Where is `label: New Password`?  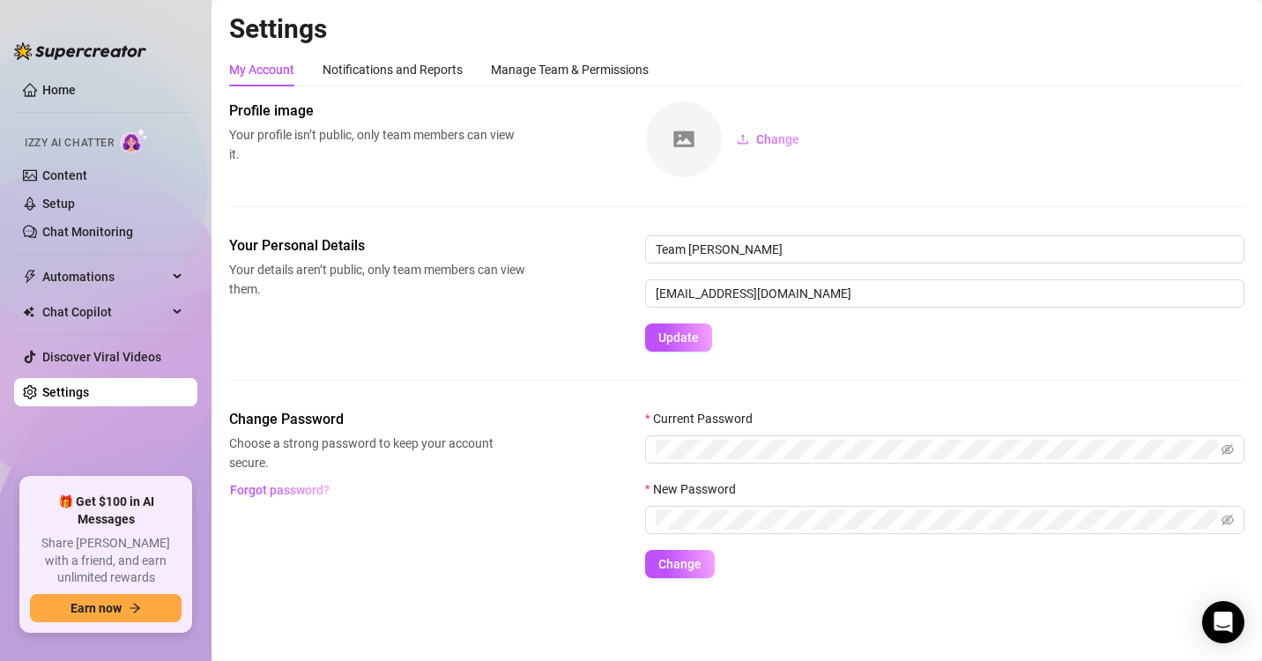 label: New Password is located at coordinates (696, 489).